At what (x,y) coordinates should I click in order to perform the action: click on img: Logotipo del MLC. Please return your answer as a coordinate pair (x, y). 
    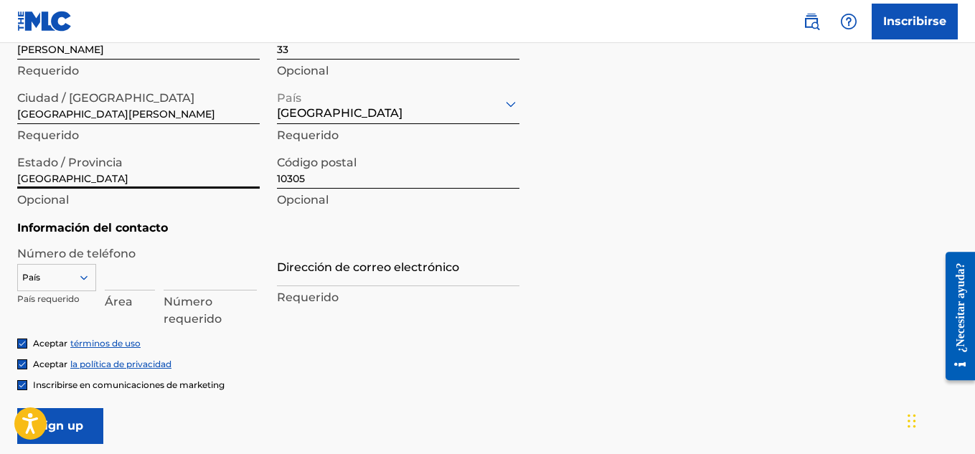
    Looking at the image, I should click on (44, 21).